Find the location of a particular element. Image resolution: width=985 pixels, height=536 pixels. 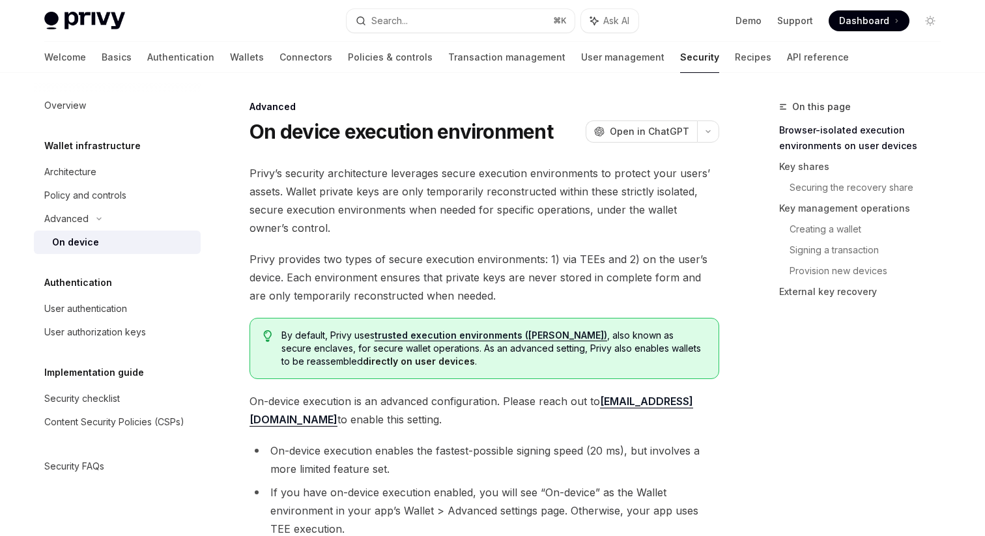

h5: Implementation guide is located at coordinates (94, 373).